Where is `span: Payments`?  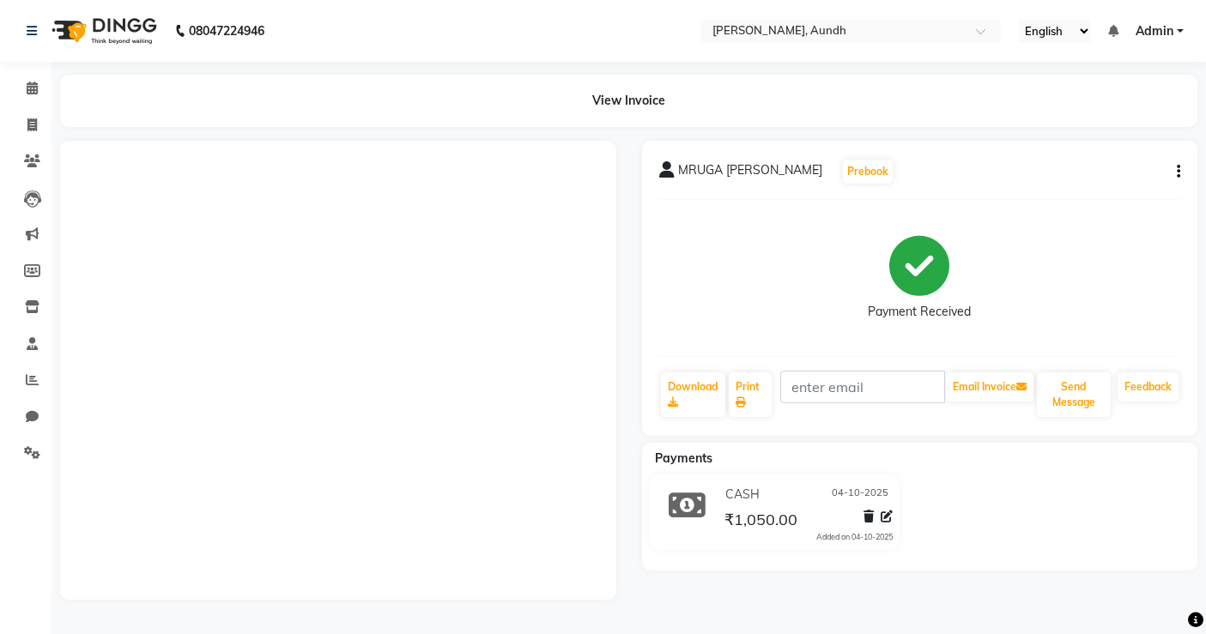
span: Payments is located at coordinates (683, 458).